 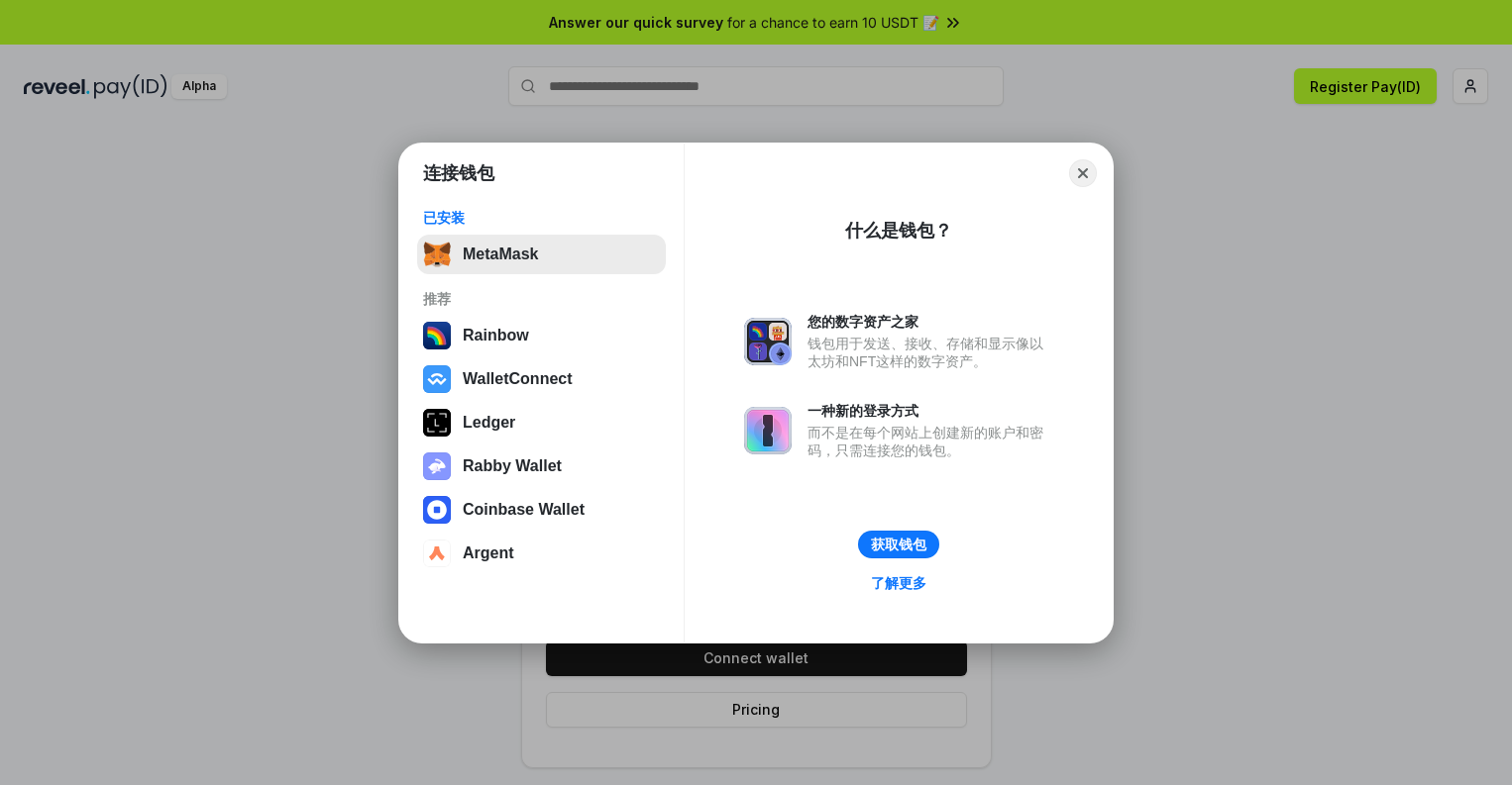 I want to click on button: Coinbase Wallet, so click(x=541, y=510).